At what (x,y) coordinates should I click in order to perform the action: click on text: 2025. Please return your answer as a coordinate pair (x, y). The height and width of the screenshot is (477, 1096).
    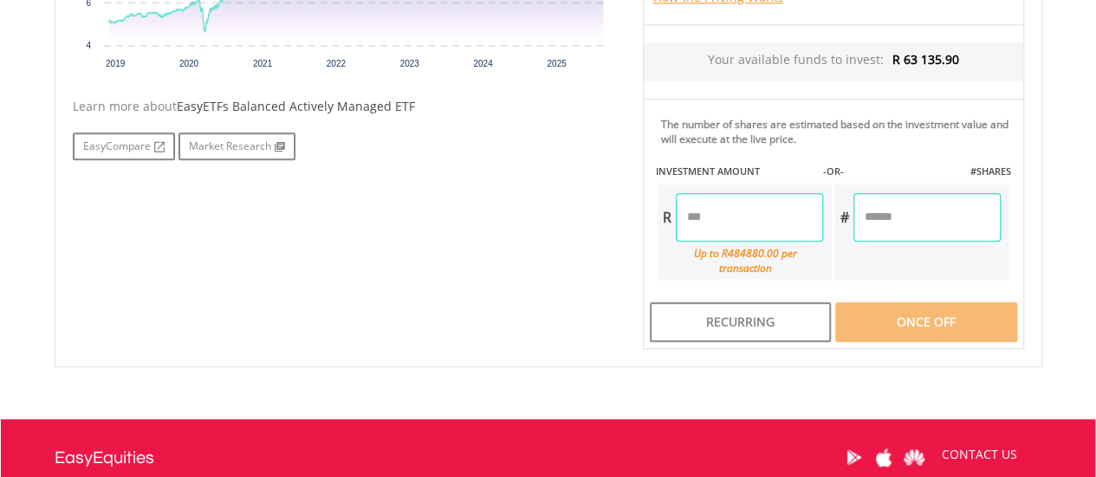
    Looking at the image, I should click on (556, 63).